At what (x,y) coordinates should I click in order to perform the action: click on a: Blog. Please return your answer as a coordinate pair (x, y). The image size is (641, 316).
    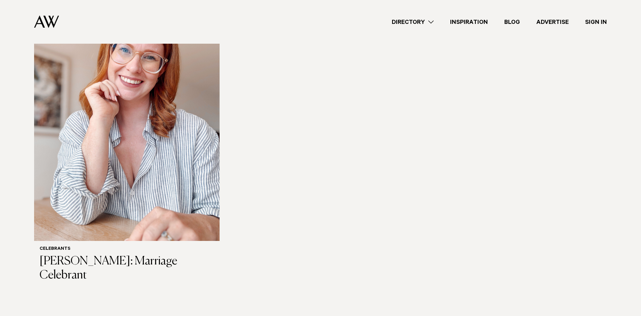
    Looking at the image, I should click on (512, 22).